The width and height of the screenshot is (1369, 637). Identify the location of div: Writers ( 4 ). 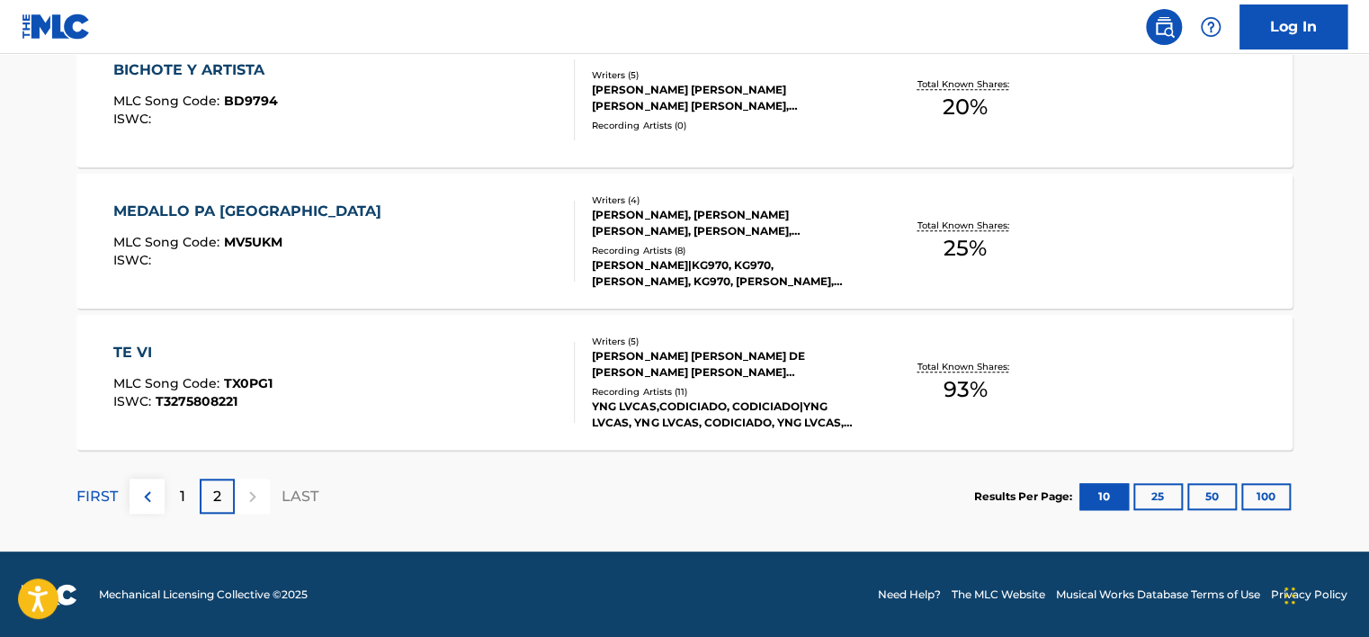
(728, 200).